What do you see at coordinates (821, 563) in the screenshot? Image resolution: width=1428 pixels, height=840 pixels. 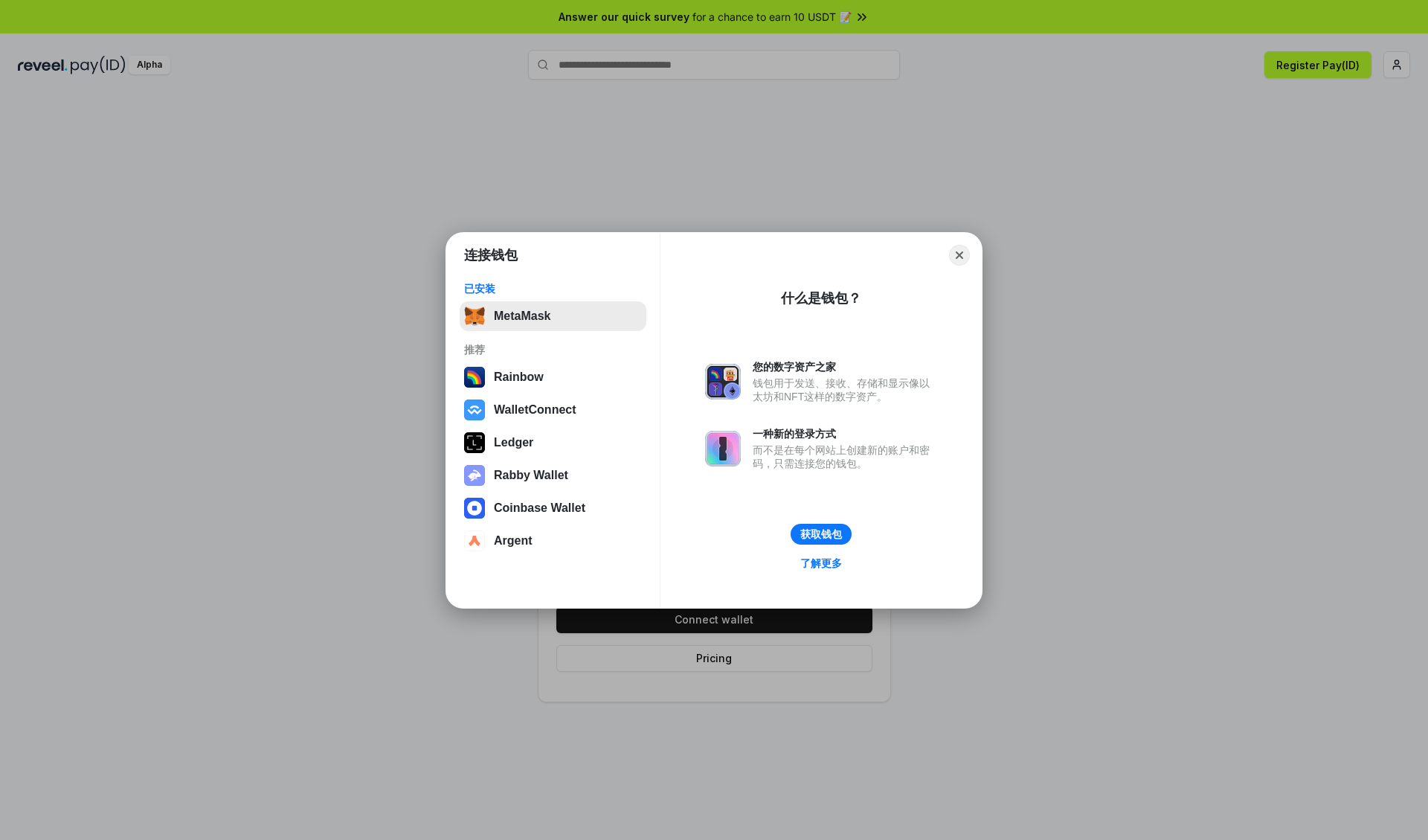 I see `a: 了解更多` at bounding box center [821, 563].